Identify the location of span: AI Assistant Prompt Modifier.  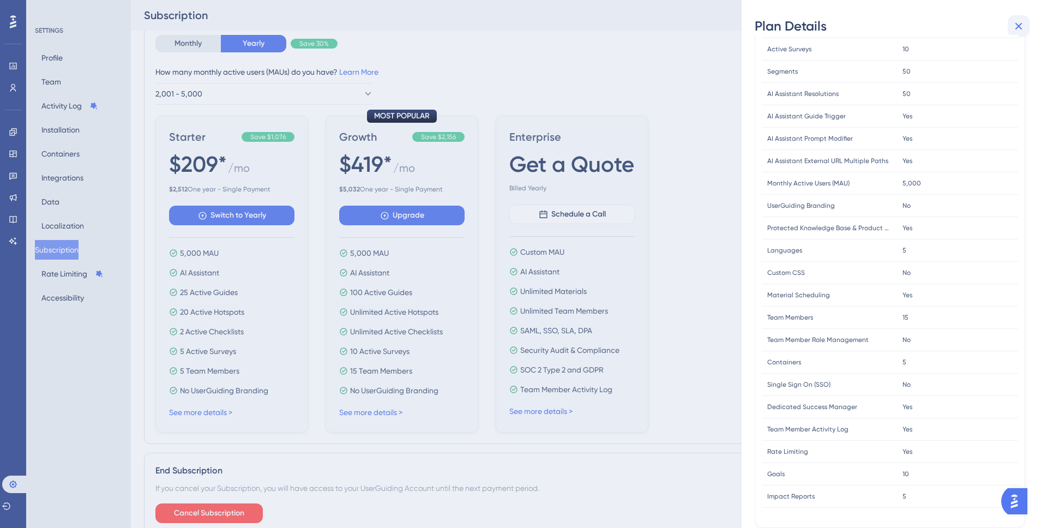
(809, 138).